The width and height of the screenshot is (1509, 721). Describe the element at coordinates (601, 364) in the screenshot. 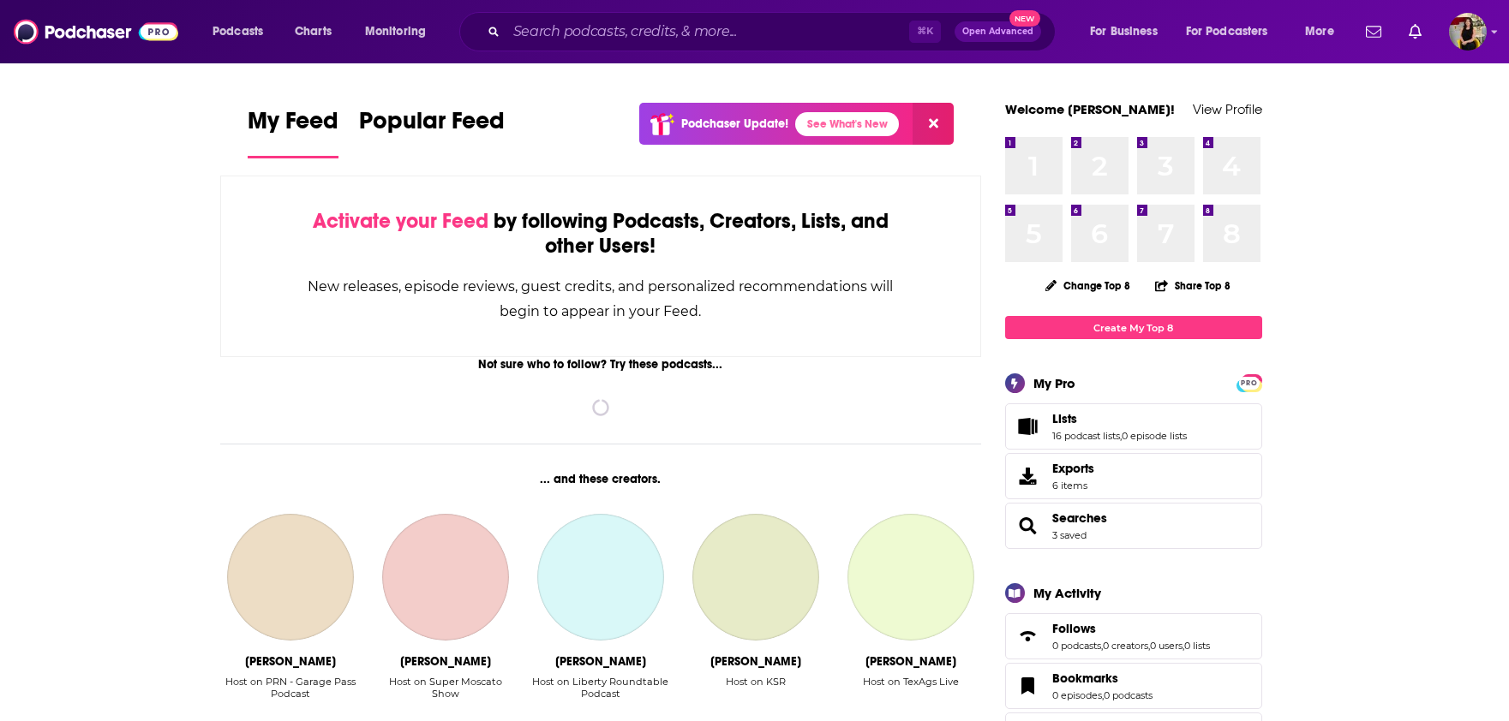

I see `div: Not sure who to follow? Try these podcasts...` at that location.